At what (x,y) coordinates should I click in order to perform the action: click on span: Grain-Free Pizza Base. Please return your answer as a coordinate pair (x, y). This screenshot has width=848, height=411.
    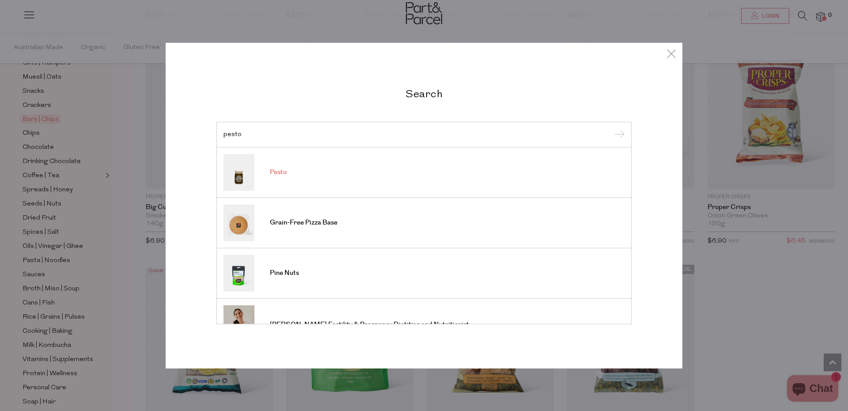
    Looking at the image, I should click on (303, 223).